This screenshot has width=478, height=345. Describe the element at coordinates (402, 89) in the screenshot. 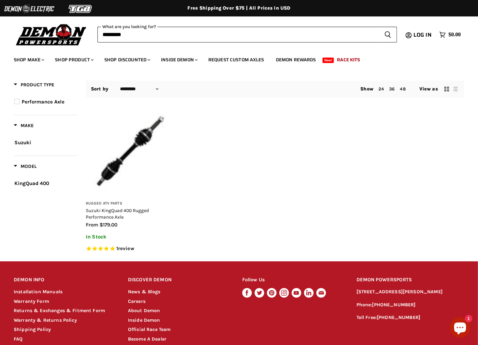

I see `a: 48` at that location.